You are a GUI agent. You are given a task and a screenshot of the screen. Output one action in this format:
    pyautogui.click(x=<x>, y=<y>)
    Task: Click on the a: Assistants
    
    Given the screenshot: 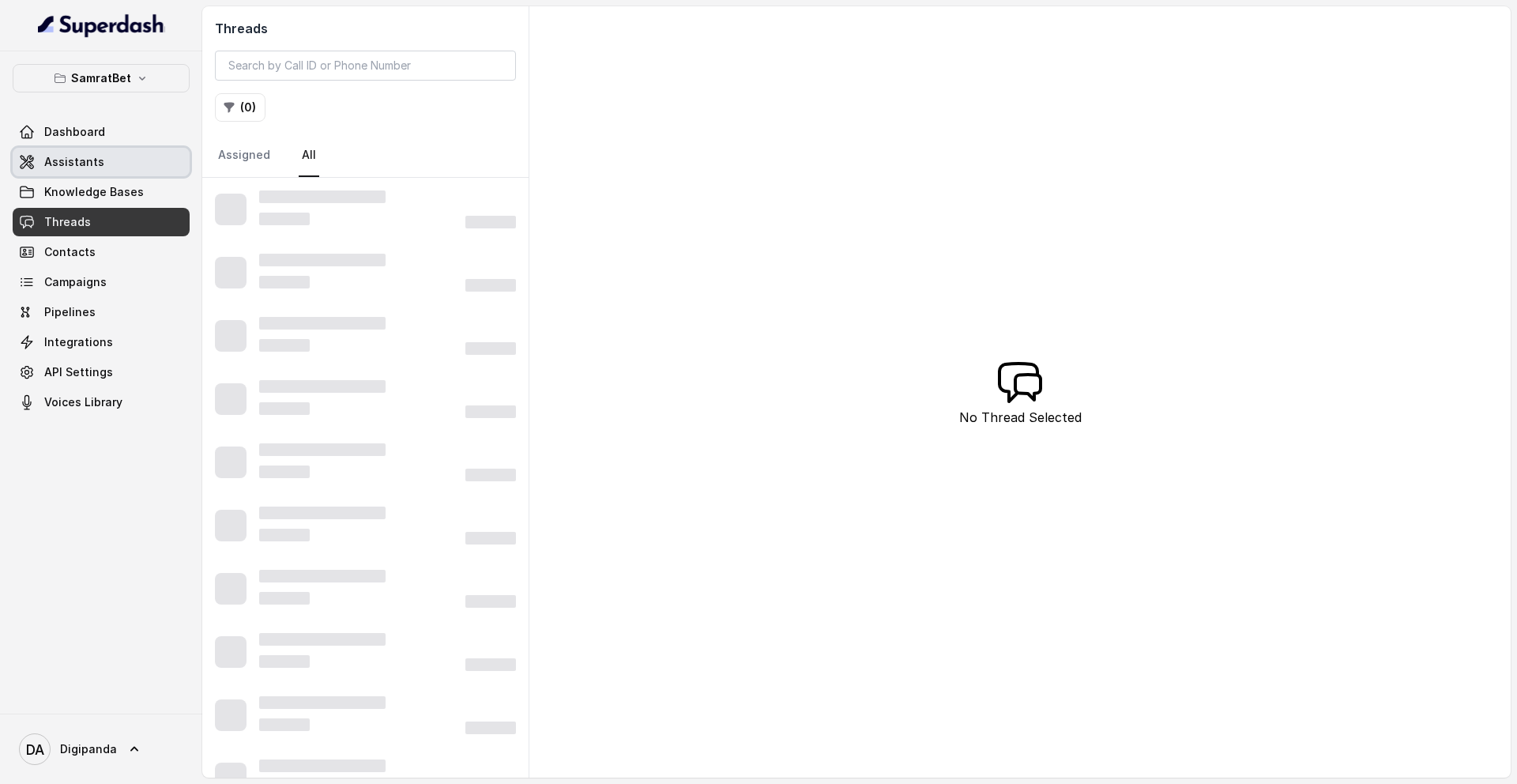 What is the action you would take?
    pyautogui.click(x=101, y=161)
    